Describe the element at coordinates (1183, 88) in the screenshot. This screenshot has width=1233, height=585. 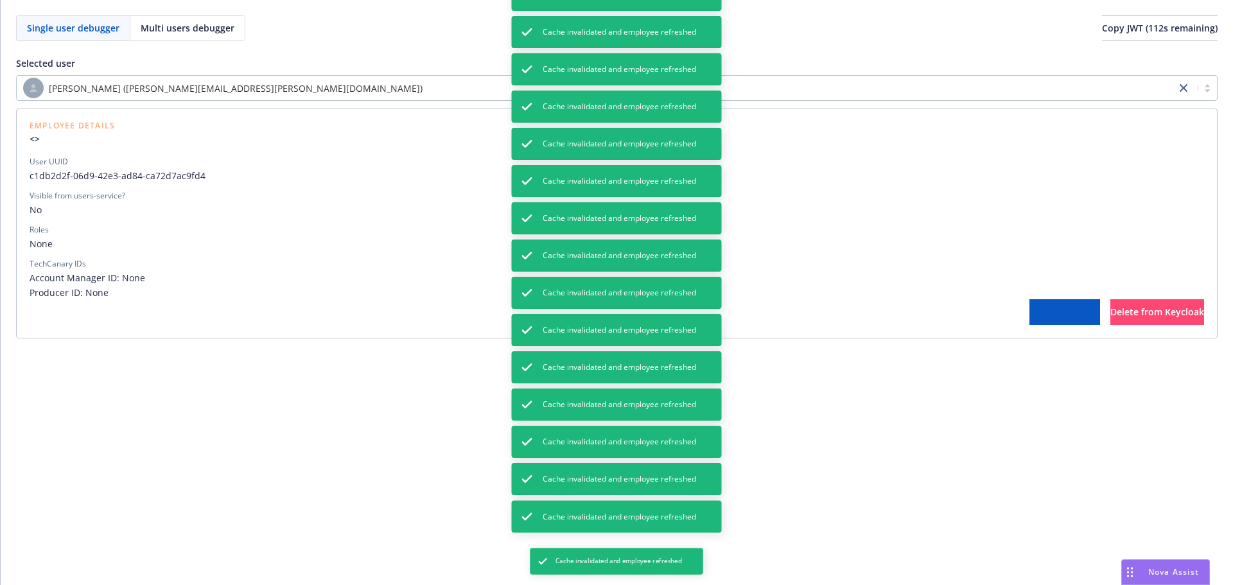
I see `a: close` at that location.